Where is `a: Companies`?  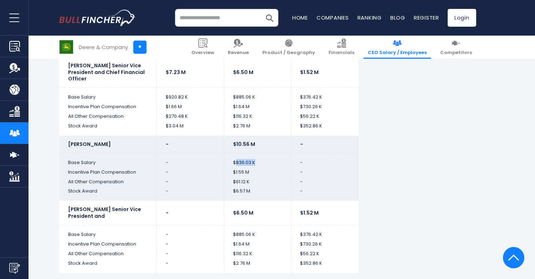 a: Companies is located at coordinates (333, 17).